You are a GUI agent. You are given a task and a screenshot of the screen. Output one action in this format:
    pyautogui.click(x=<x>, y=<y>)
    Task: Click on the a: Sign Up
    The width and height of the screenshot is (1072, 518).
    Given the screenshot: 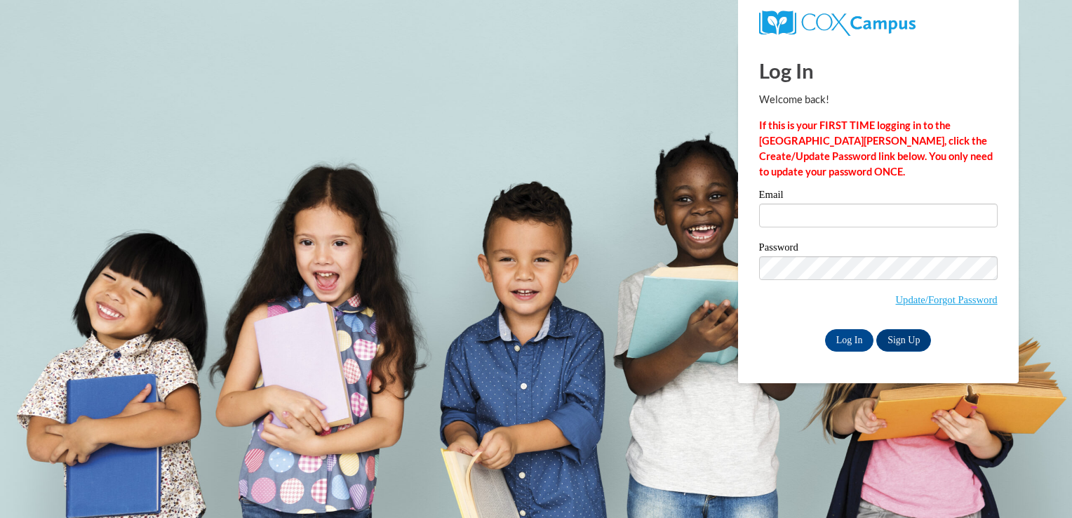 What is the action you would take?
    pyautogui.click(x=904, y=340)
    